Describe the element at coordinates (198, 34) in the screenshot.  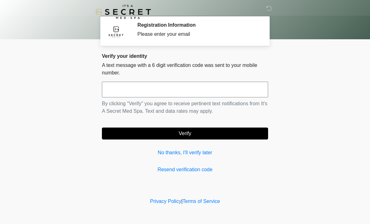
I see `div: Please enter your email` at that location.